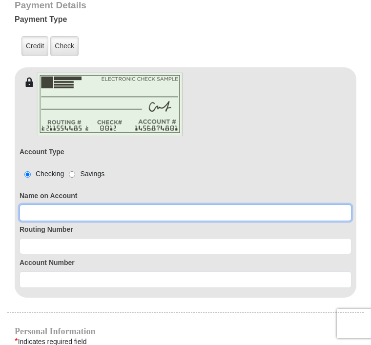  I want to click on label: Account Number, so click(186, 263).